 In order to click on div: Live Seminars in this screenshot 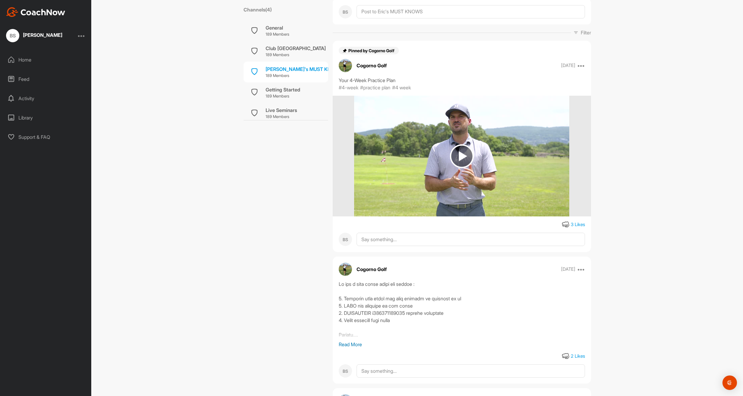, I will do `click(281, 110)`.